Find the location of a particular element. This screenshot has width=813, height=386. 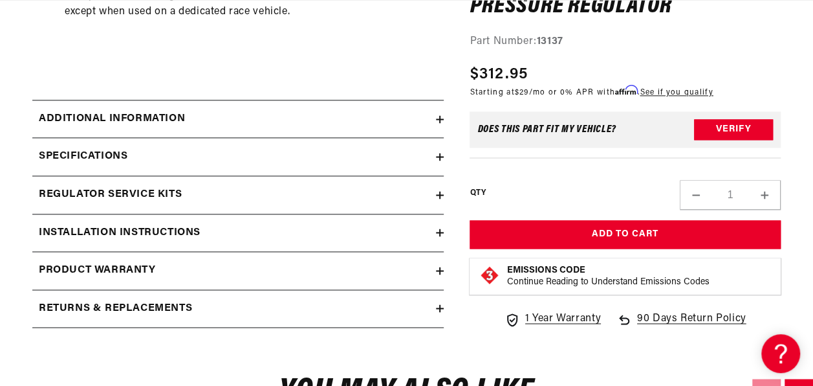

p: Continue Reading to Understand Emissions Codes is located at coordinates (608, 283).